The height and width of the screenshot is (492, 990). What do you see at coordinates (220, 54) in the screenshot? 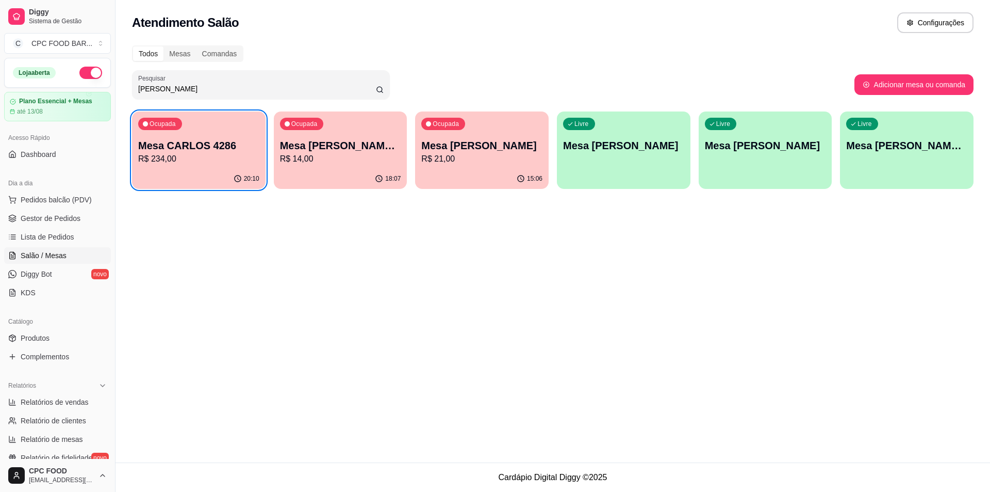
I see `div: Comandas` at bounding box center [220, 54].